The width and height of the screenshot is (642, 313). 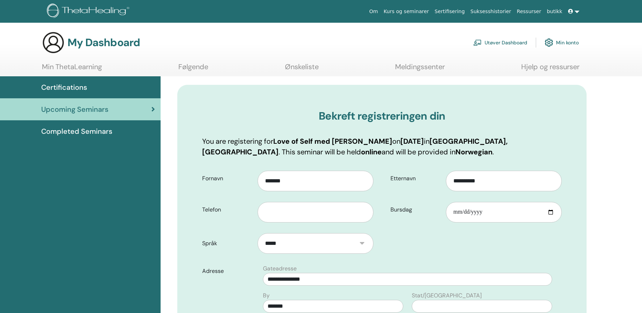 What do you see at coordinates (474, 152) in the screenshot?
I see `b: Norwegian` at bounding box center [474, 152].